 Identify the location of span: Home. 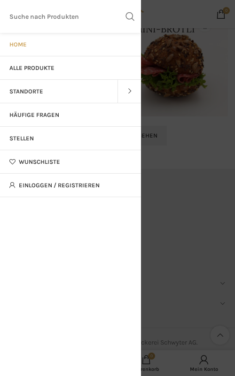
(18, 45).